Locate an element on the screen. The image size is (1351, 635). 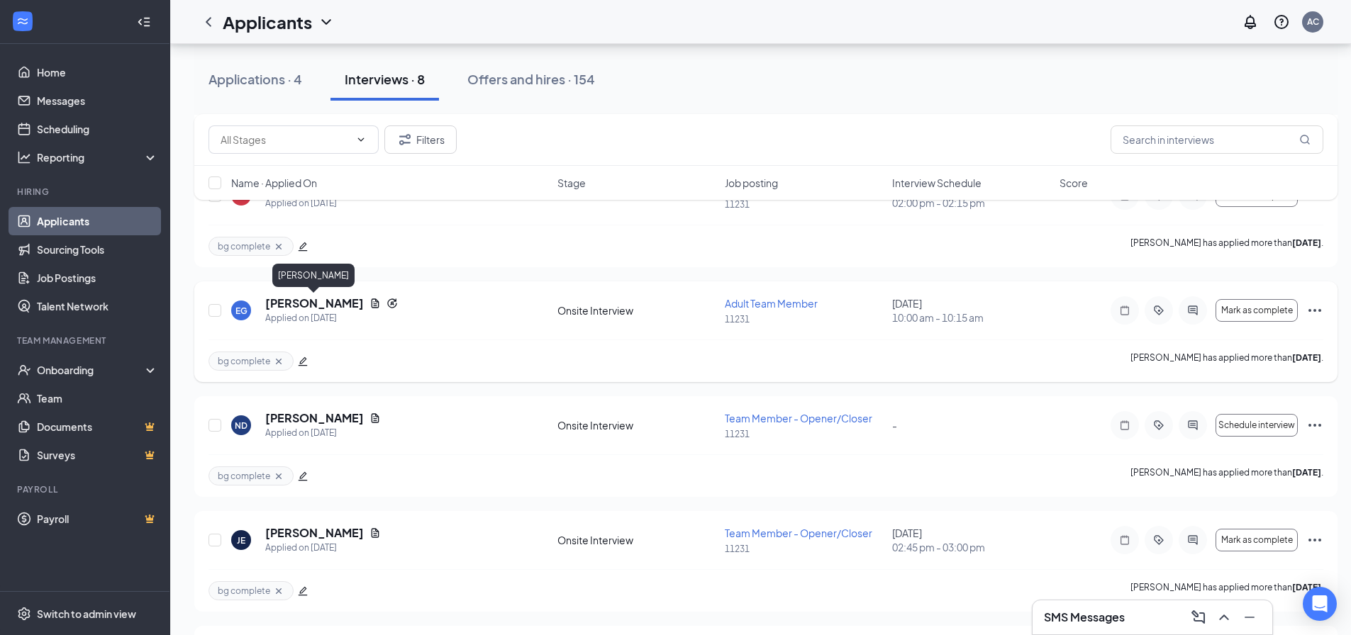
svg: Ellipses is located at coordinates (1314, 425).